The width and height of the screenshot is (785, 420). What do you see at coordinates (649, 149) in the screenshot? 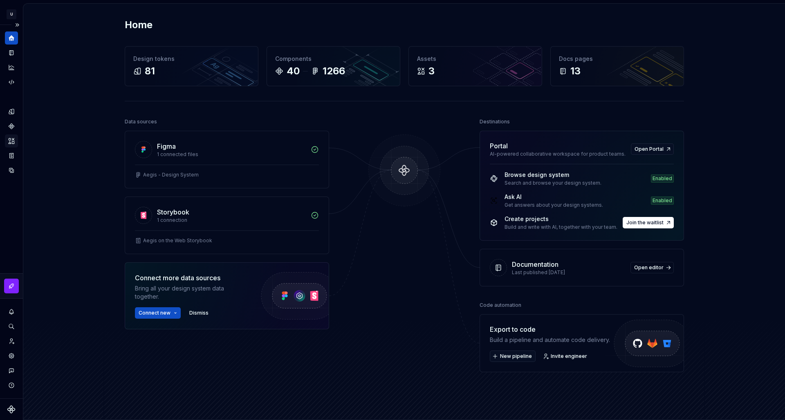
I see `span: Open Portal` at bounding box center [649, 149].